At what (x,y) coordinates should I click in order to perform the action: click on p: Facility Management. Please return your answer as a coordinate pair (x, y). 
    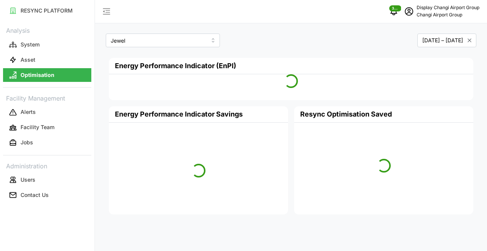
    Looking at the image, I should click on (47, 97).